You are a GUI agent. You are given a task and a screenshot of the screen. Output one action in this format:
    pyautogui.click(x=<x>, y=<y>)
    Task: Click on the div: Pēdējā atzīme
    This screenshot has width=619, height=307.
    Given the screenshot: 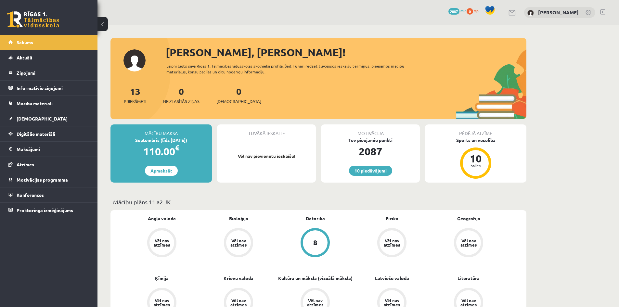 What is the action you would take?
    pyautogui.click(x=476, y=131)
    